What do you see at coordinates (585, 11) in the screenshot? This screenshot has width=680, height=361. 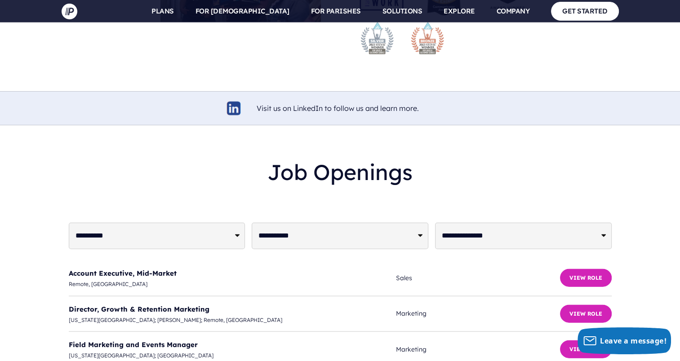 I see `a: GET STARTED` at bounding box center [585, 11].